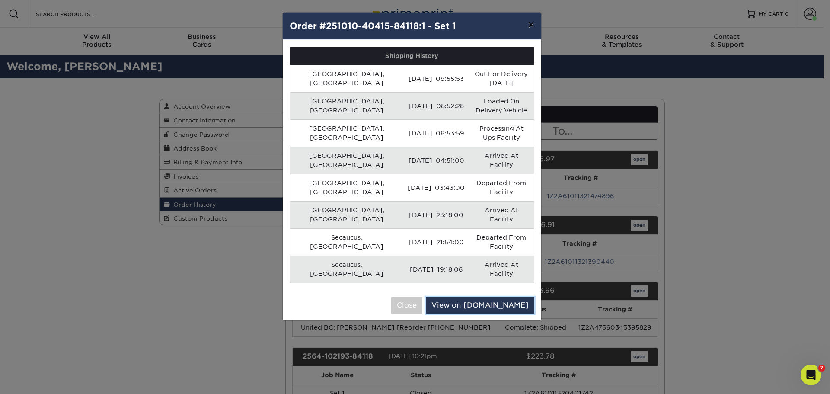 The image size is (830, 394). What do you see at coordinates (412, 56) in the screenshot?
I see `th: Shipping History` at bounding box center [412, 56].